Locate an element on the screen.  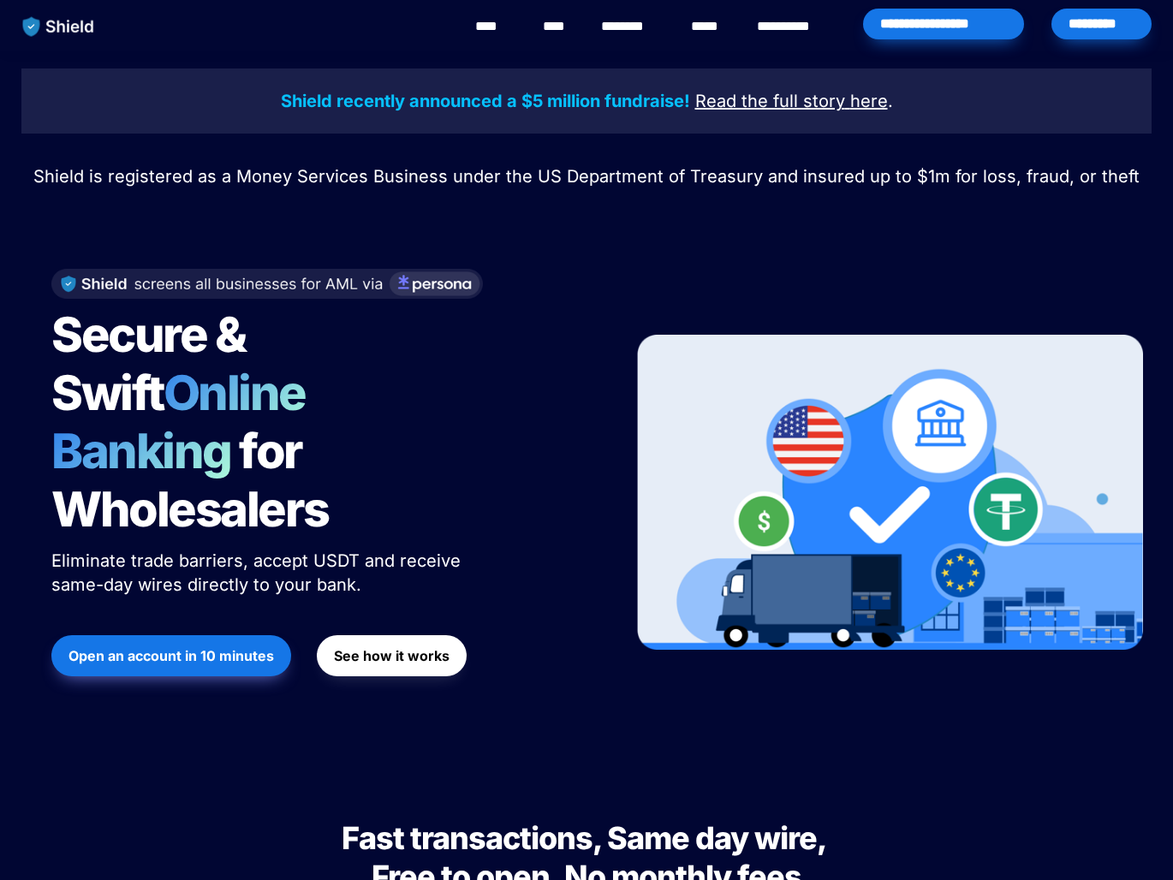
a: Open an account in 10 minutes is located at coordinates (171, 656).